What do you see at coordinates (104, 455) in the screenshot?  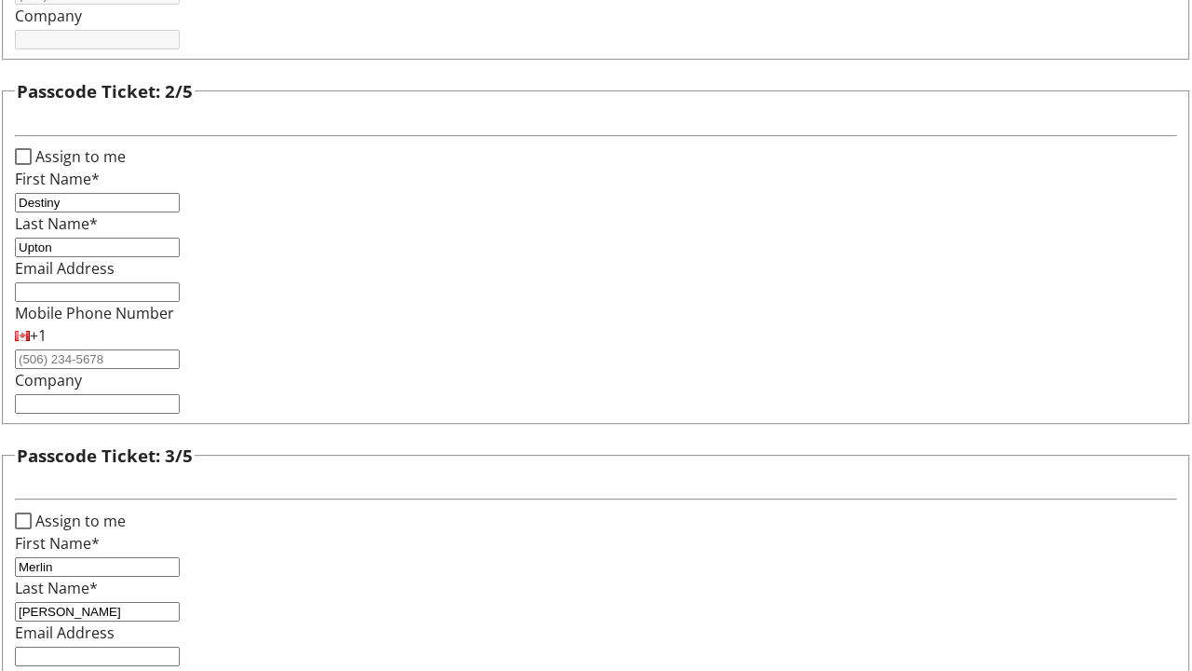 I see `h3: Passcode Ticket: 3/5` at bounding box center [104, 455].